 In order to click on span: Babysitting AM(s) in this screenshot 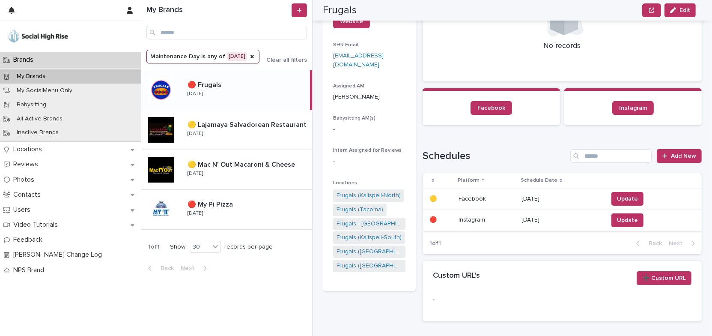, I will do `click(354, 118)`.